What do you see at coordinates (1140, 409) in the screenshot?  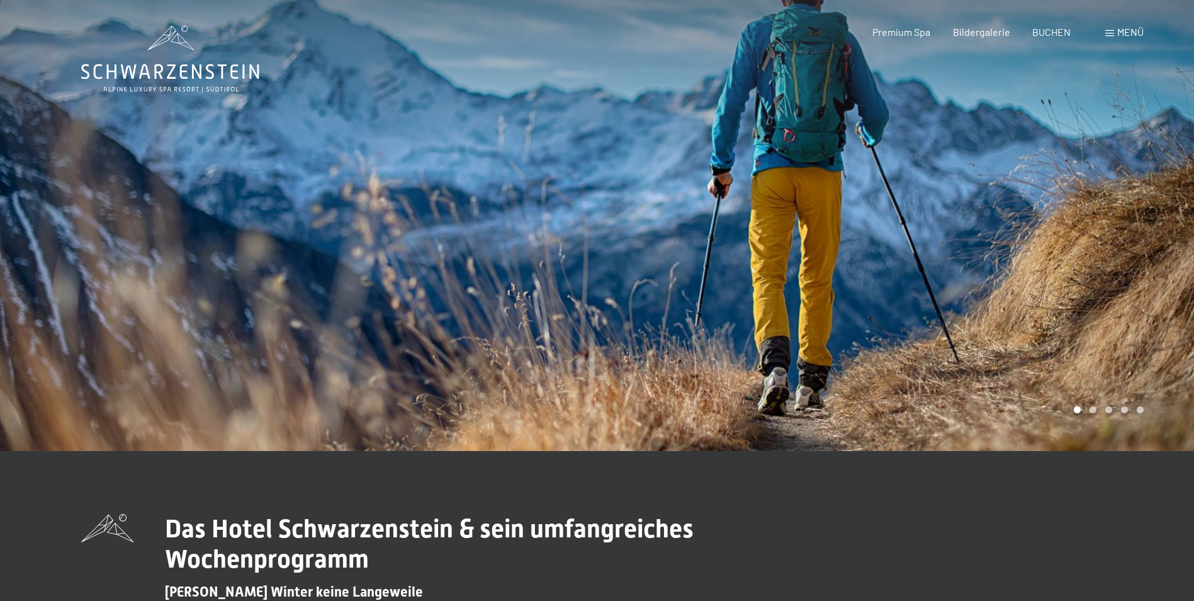 I see `div: Carousel Page 5` at bounding box center [1140, 409].